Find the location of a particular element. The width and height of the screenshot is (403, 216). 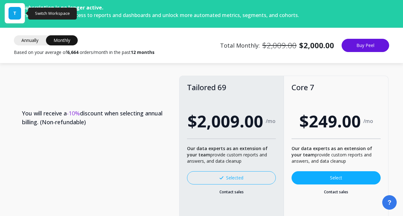

b: $2,000.00 is located at coordinates (317, 45).